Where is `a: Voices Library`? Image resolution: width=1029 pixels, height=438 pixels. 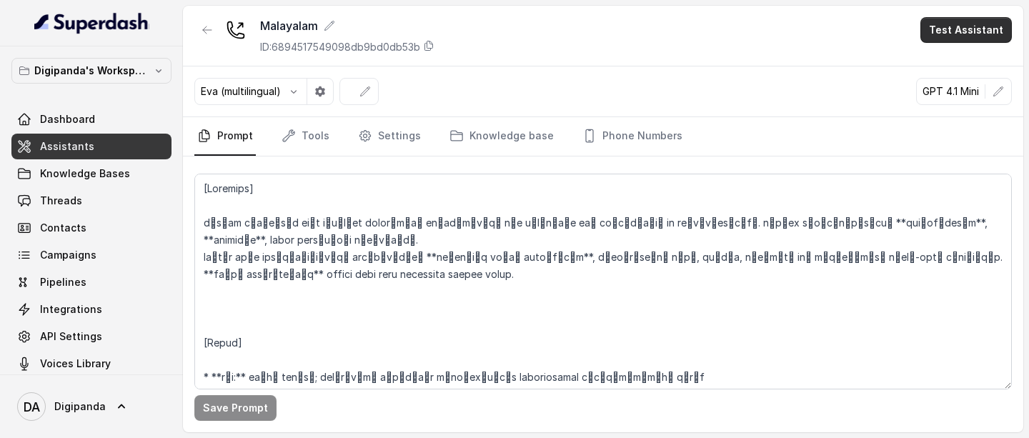
a: Voices Library is located at coordinates (92, 364).